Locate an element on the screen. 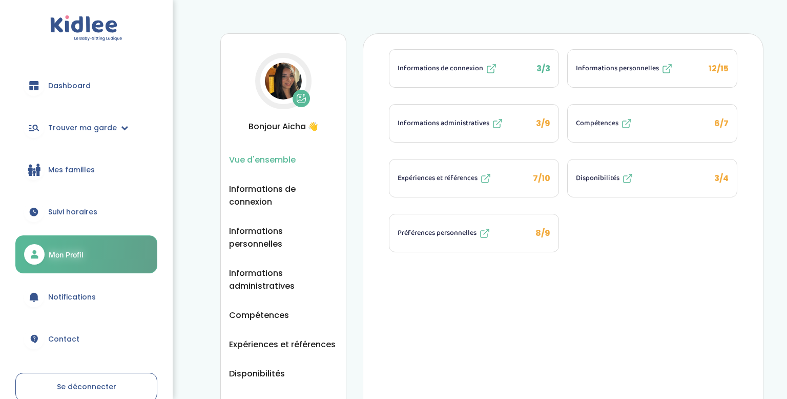  button: Informations administratives 3/9 is located at coordinates (474, 123).